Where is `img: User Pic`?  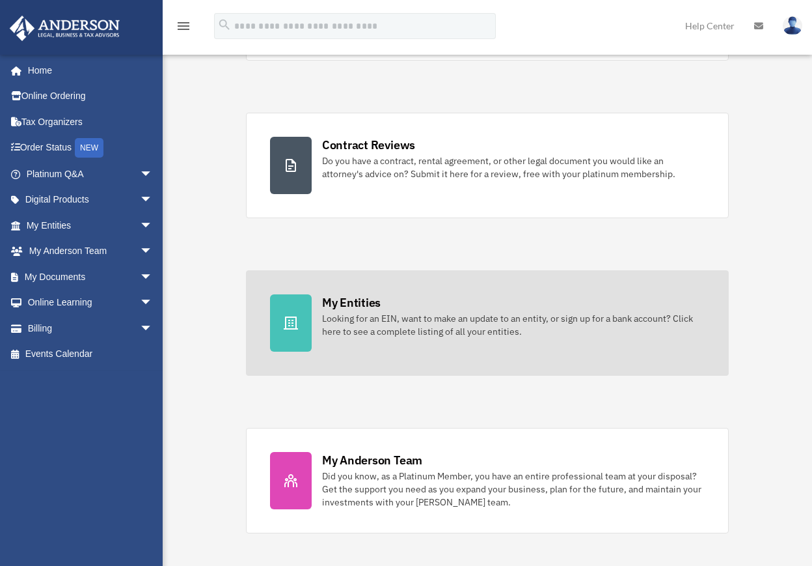 img: User Pic is located at coordinates (793, 25).